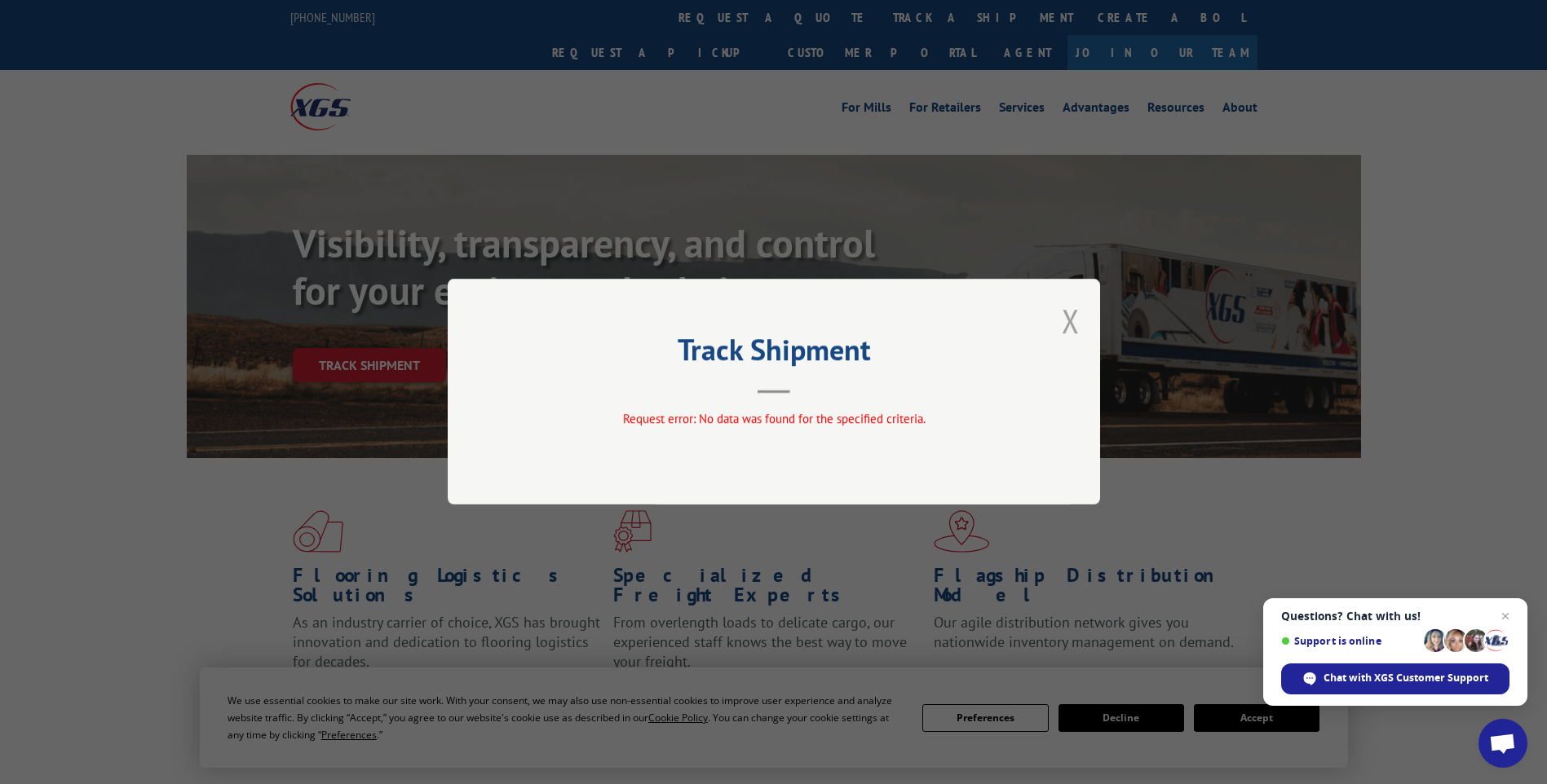 Image resolution: width=1547 pixels, height=784 pixels. What do you see at coordinates (1502, 743) in the screenshot?
I see `div: Open chat` at bounding box center [1502, 743].